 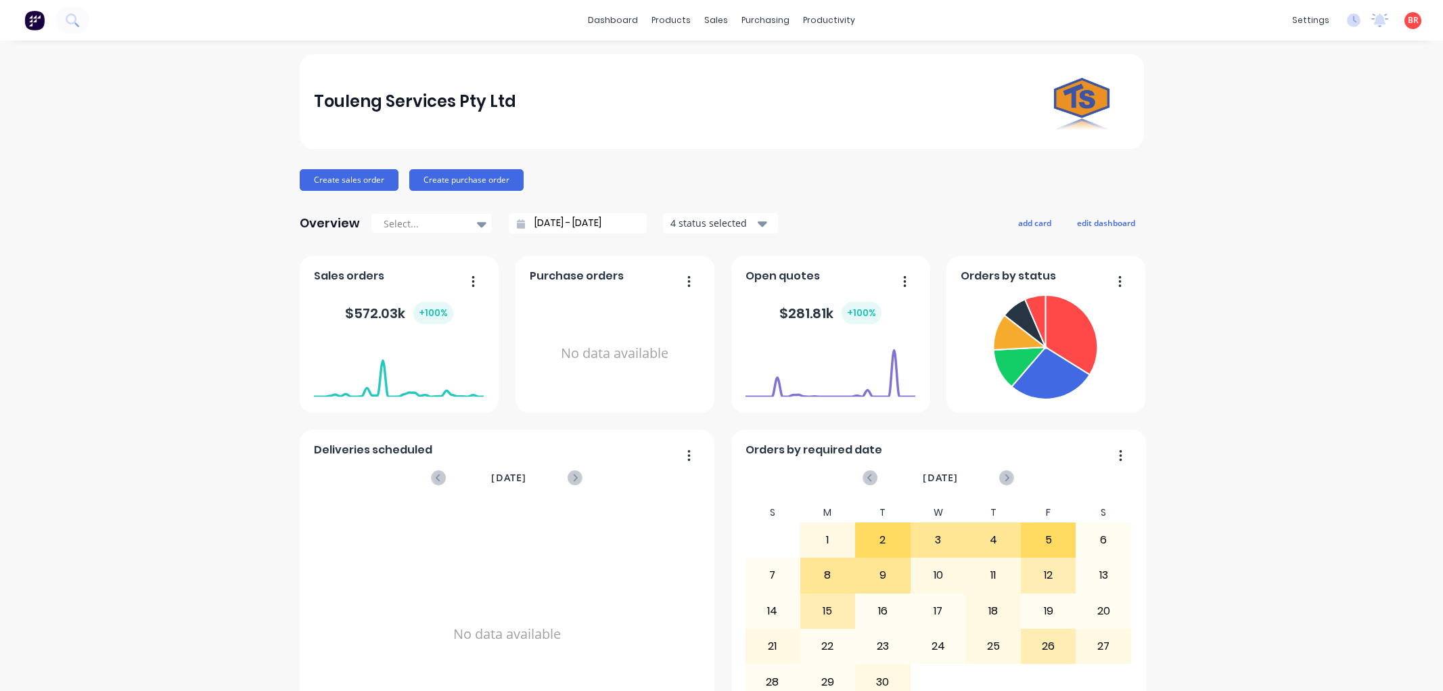 What do you see at coordinates (329, 223) in the screenshot?
I see `div: Overview` at bounding box center [329, 223].